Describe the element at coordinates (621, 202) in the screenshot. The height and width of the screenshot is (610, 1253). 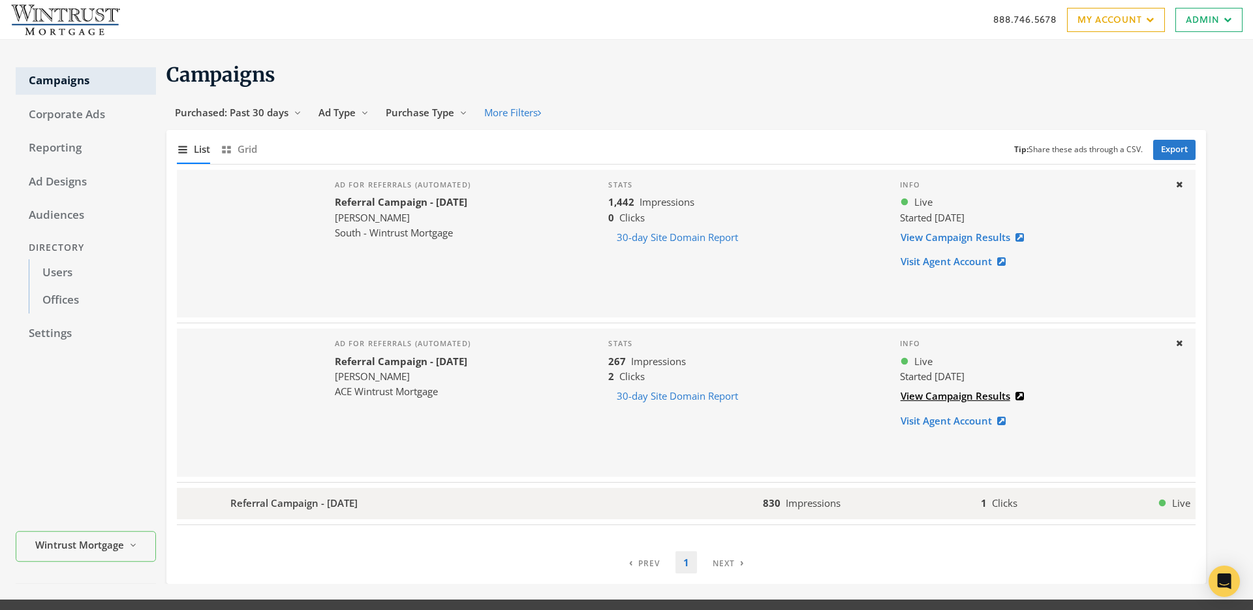
I see `b: 1,442` at that location.